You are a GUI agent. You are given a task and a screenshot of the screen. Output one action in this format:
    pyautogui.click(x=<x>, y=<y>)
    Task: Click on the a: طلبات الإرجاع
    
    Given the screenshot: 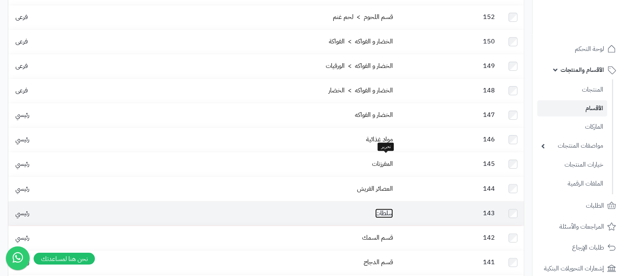 What is the action you would take?
    pyautogui.click(x=579, y=248)
    